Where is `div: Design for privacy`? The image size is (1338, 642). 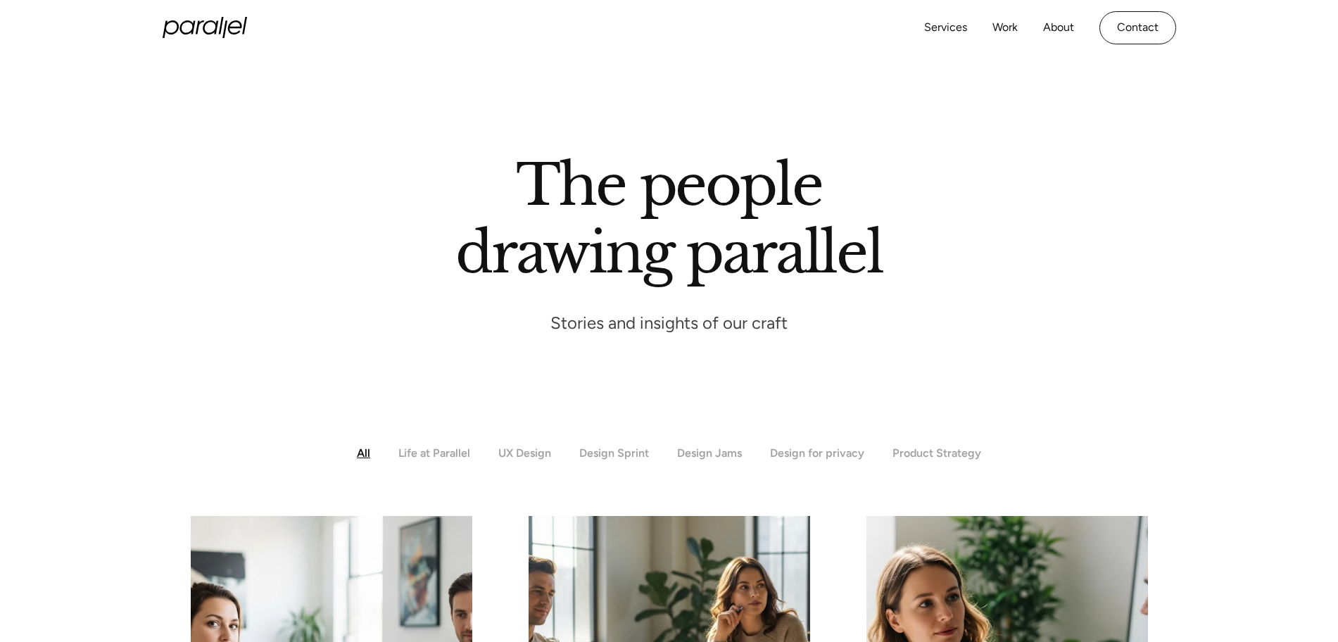 div: Design for privacy is located at coordinates (817, 452).